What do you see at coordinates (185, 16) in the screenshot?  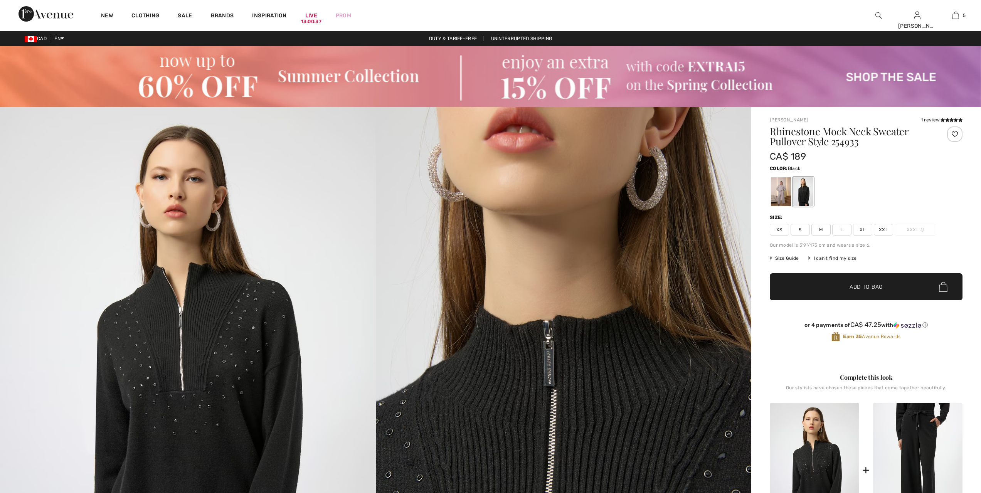 I see `a: Sale` at bounding box center [185, 16].